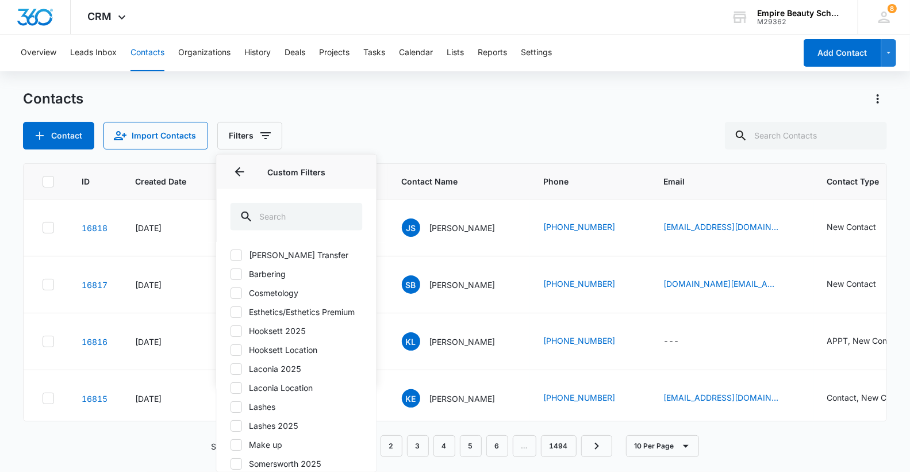  What do you see at coordinates (465, 446) in the screenshot?
I see `nav: Pagination` at bounding box center [465, 446].